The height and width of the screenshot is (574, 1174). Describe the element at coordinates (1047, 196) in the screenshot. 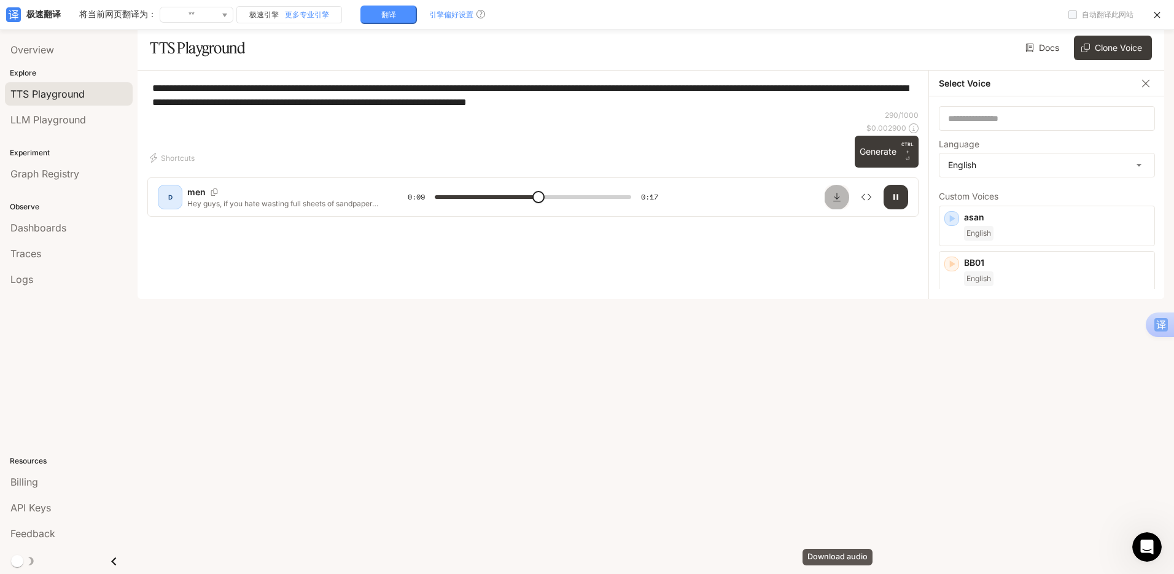

I see `p: Custom Voices` at that location.